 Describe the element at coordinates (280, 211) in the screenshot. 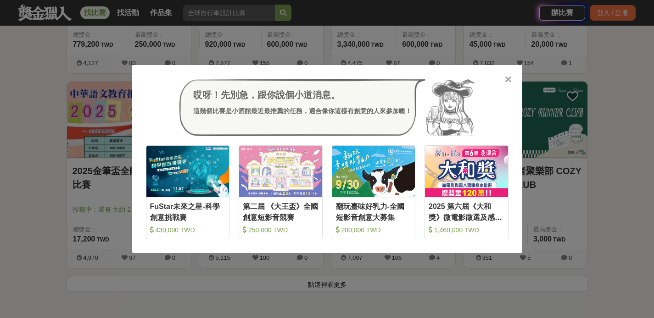

I see `div: 第二屆 《大王盃》全國創意短影音競賽` at that location.